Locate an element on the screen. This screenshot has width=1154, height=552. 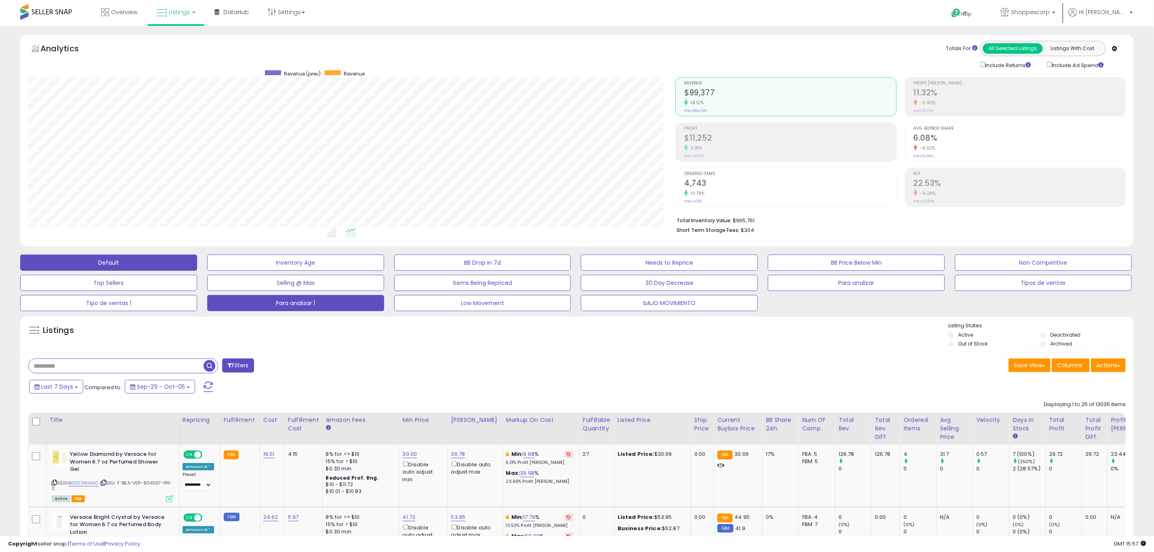
div: Total Rev. is located at coordinates (853, 424).